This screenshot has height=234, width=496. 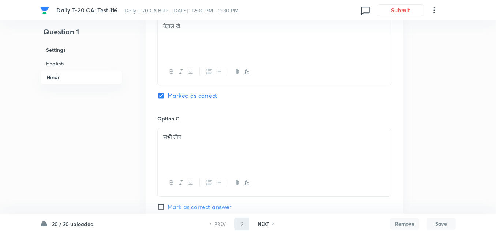 What do you see at coordinates (405, 224) in the screenshot?
I see `button: Remove` at bounding box center [405, 224].